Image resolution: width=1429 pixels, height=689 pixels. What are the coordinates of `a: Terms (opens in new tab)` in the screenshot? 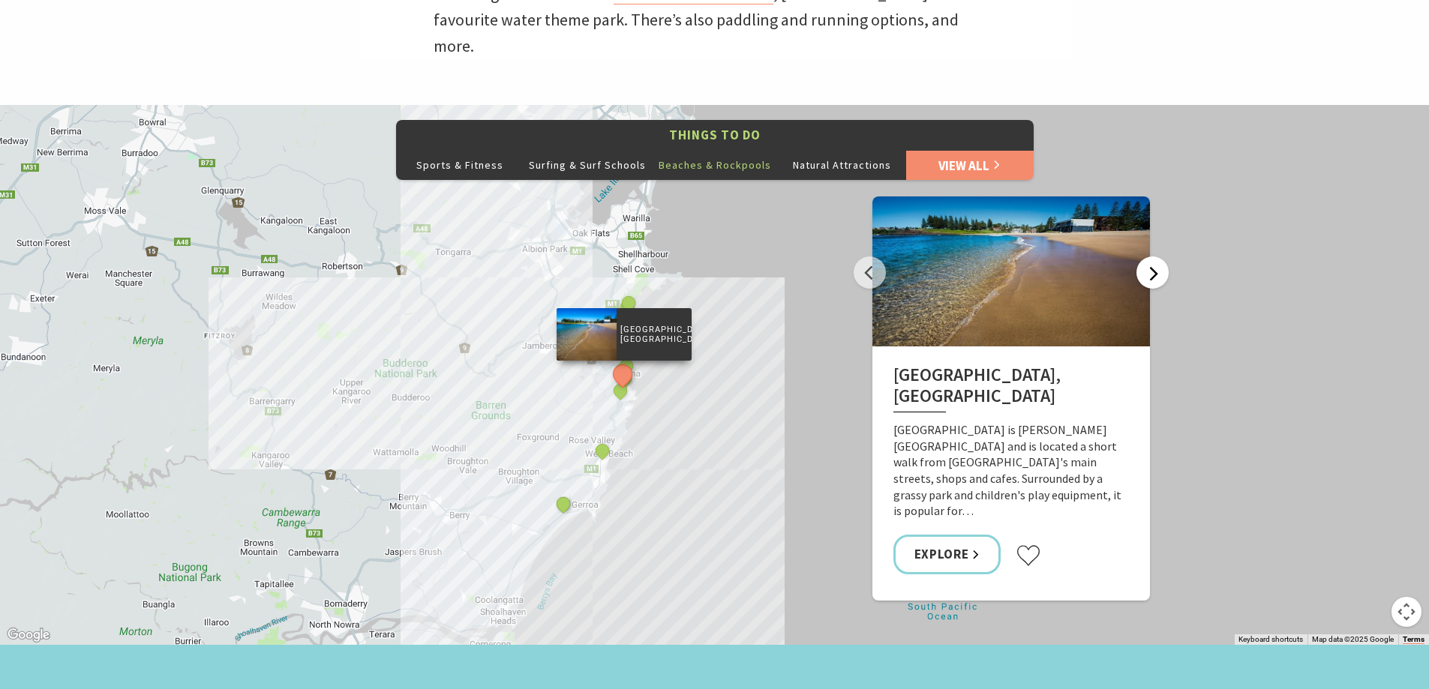 It's located at (1413, 640).